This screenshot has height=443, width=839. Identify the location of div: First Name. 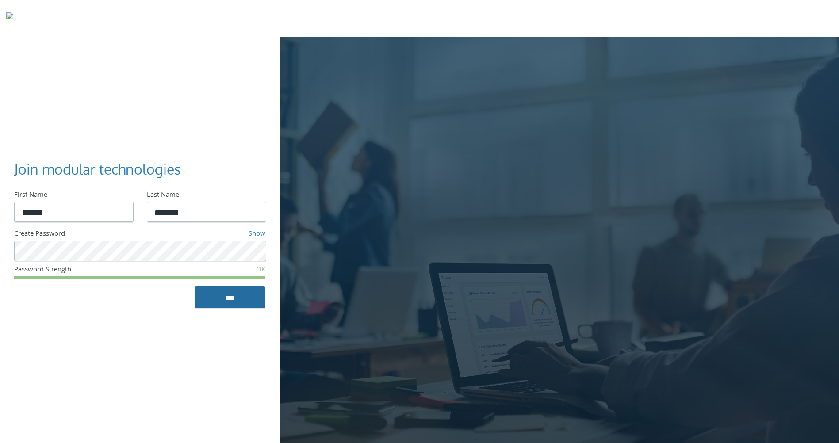
(73, 196).